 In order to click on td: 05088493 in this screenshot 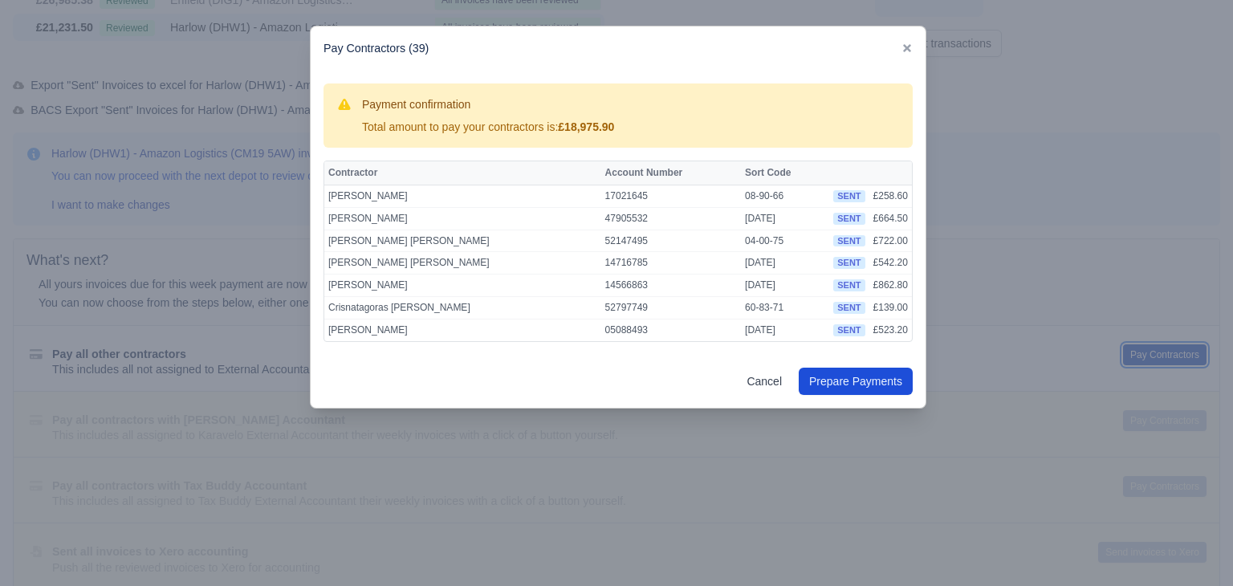, I will do `click(671, 330)`.